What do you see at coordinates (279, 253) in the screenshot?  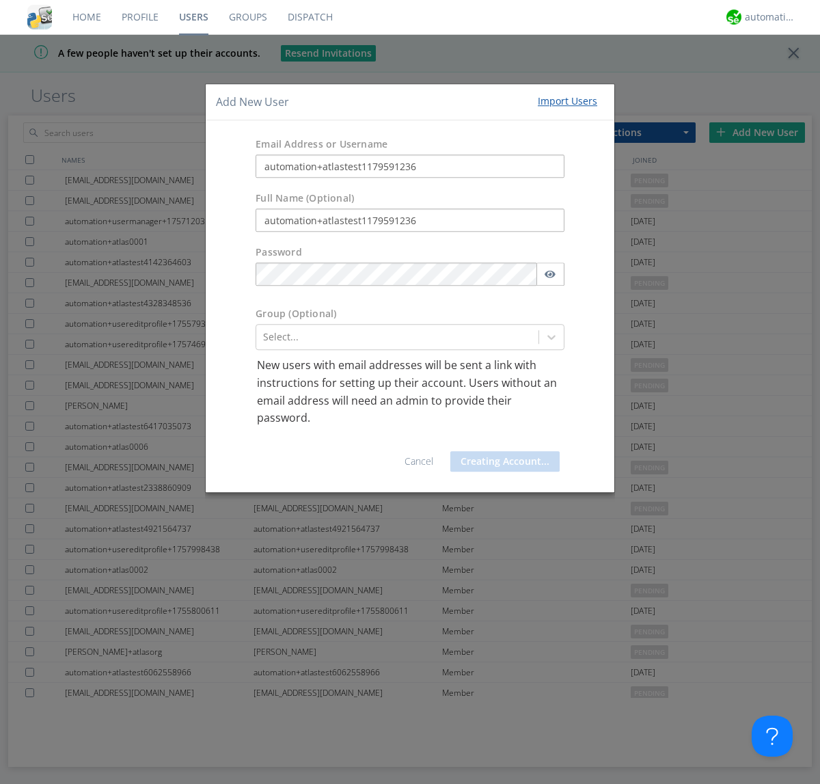 I see `label: Password` at bounding box center [279, 253].